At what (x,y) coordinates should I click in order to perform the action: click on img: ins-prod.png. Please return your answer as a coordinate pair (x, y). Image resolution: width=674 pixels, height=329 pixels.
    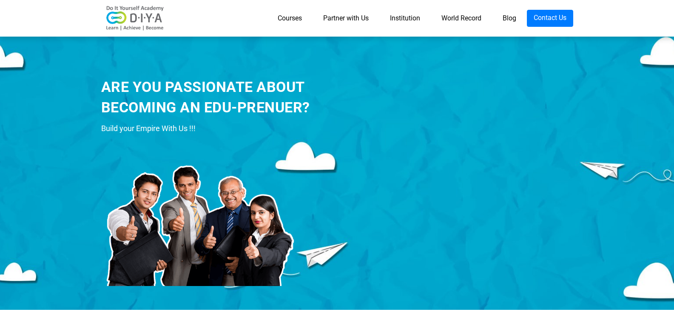
    Looking at the image, I should click on (199, 212).